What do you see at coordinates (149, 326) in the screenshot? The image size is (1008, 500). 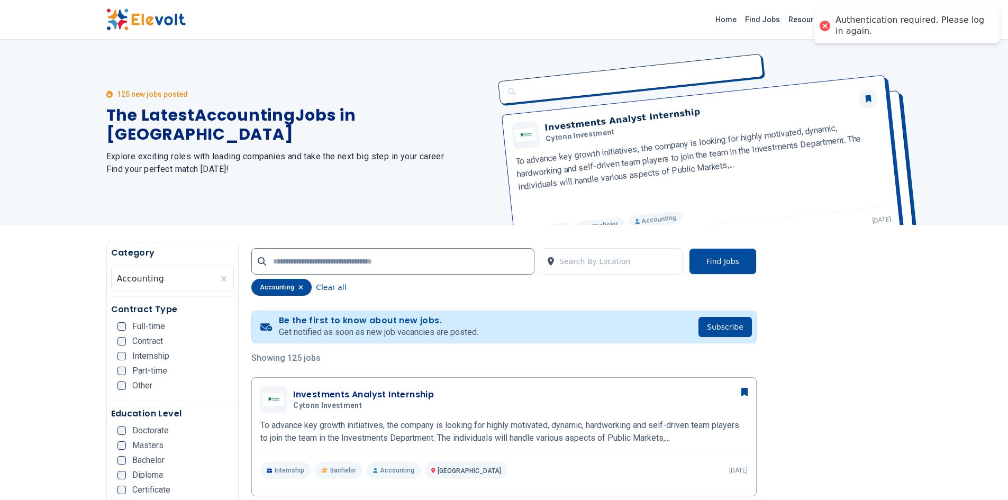 I see `span: Full-time` at bounding box center [149, 326].